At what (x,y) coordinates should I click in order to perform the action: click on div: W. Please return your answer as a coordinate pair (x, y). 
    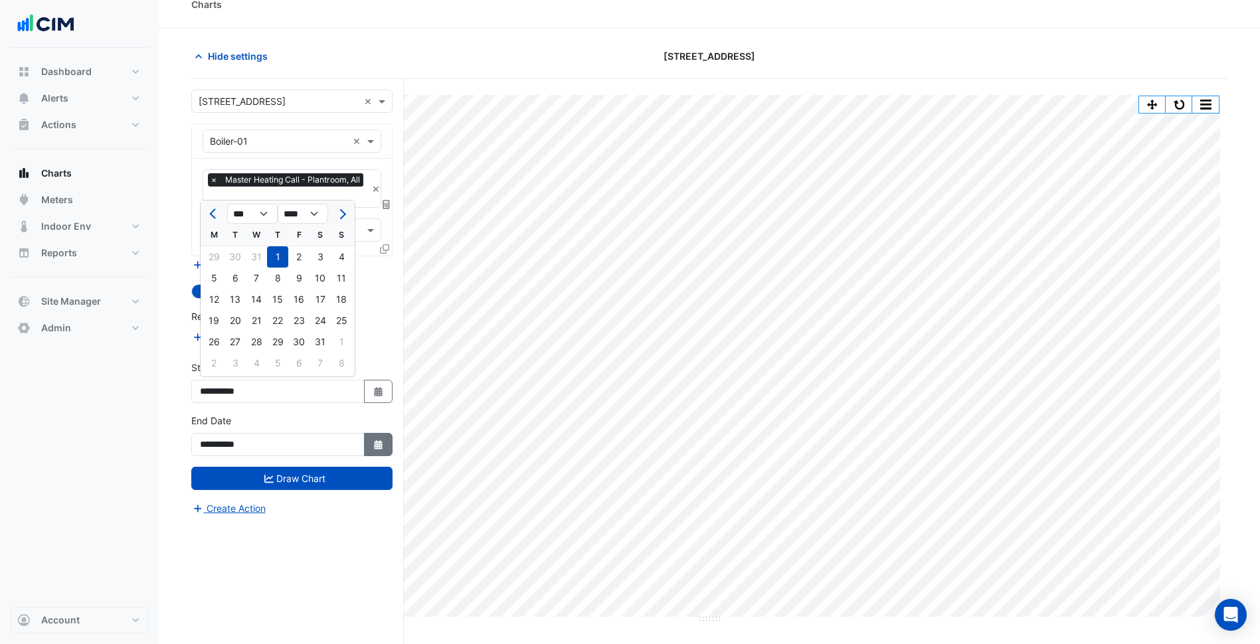
    Looking at the image, I should click on (256, 235).